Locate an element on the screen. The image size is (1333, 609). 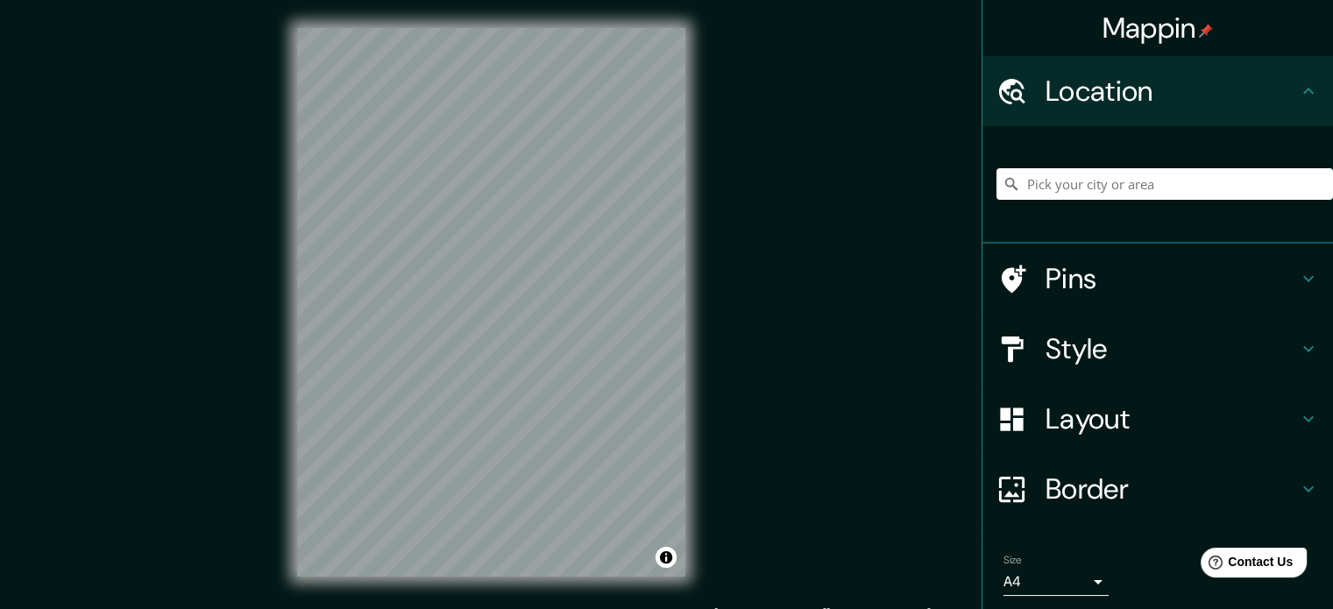
div: Style is located at coordinates (1157, 349).